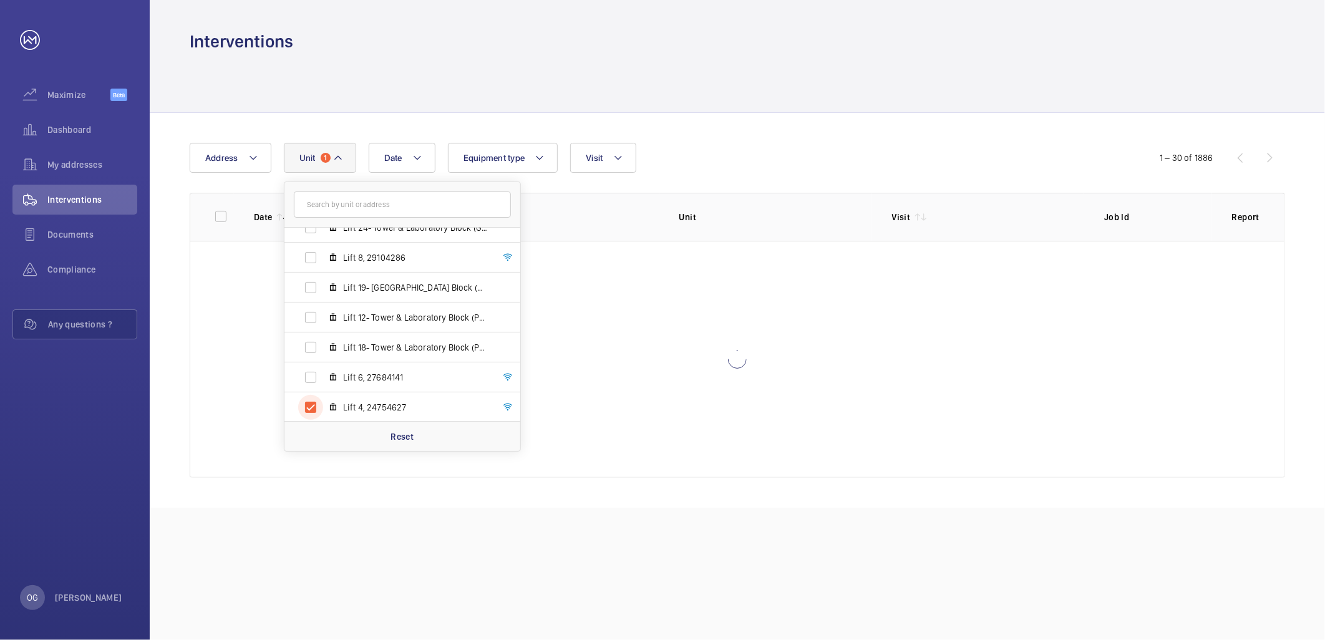 The width and height of the screenshot is (1325, 640). What do you see at coordinates (92, 269) in the screenshot?
I see `span: Compliance` at bounding box center [92, 269].